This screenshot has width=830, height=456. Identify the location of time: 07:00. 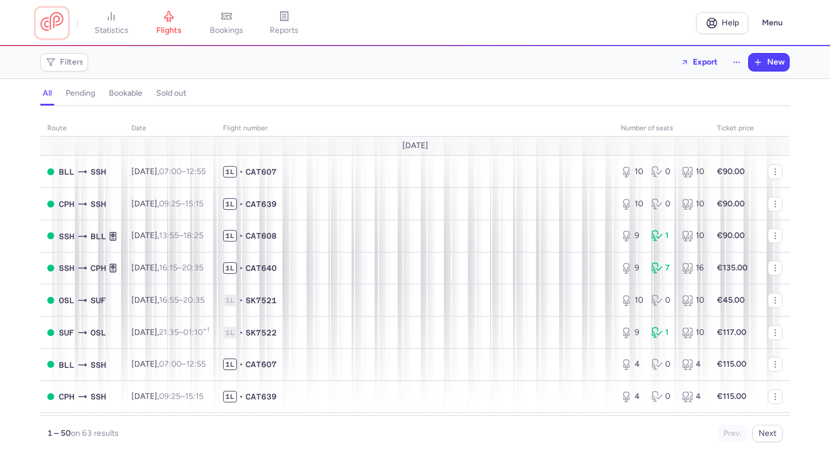
(170, 171).